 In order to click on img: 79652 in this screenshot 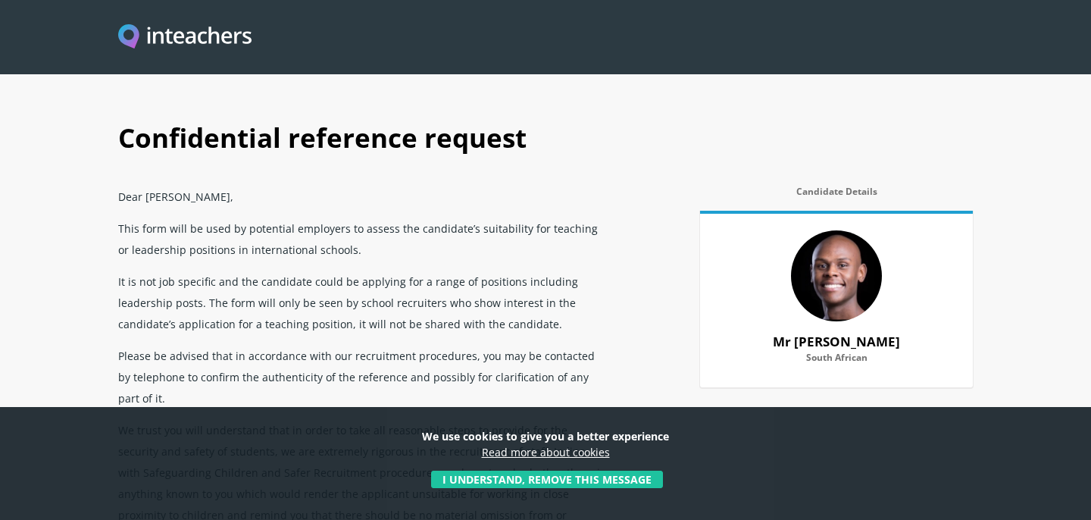, I will do `click(836, 276)`.